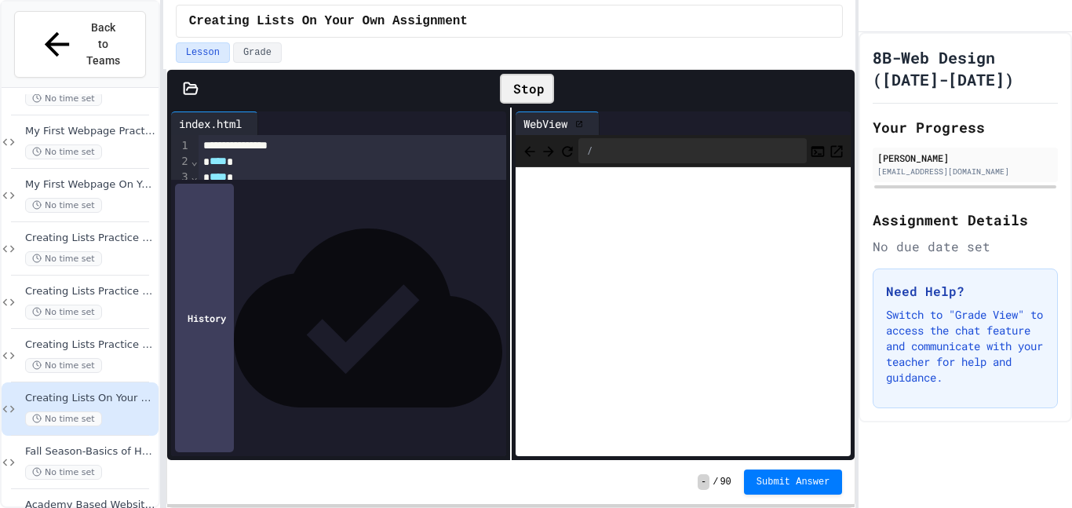 This screenshot has width=1072, height=508. Describe the element at coordinates (965, 346) in the screenshot. I see `p: Switch to "Grade View" to access the chat feature and communicate with your teacher for help and ...` at that location.